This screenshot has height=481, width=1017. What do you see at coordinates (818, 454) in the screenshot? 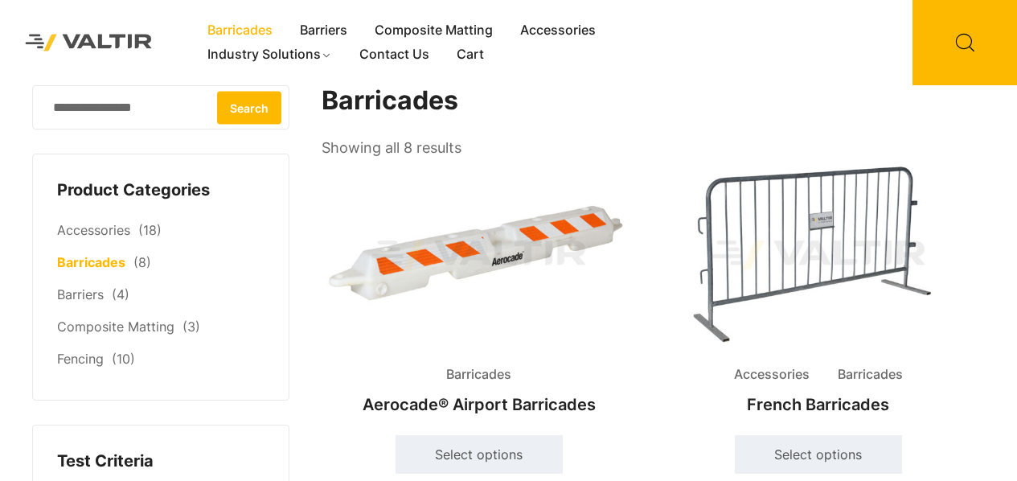
I see `a: Select options for “French Barricades”` at bounding box center [818, 454].